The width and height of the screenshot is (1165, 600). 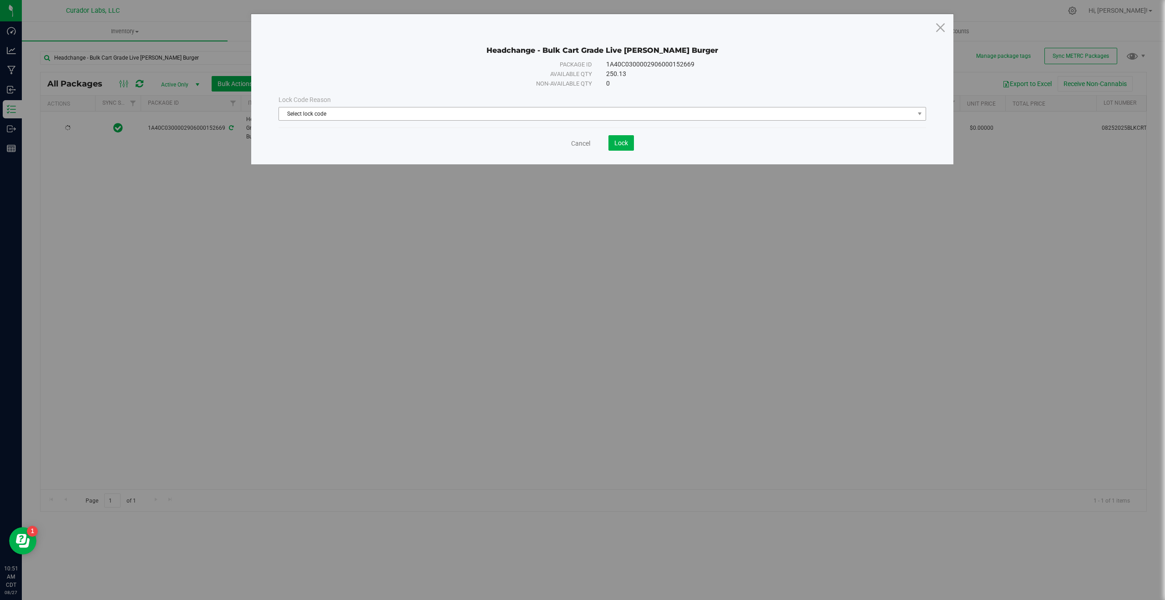 I want to click on div: 250.13, so click(x=752, y=74).